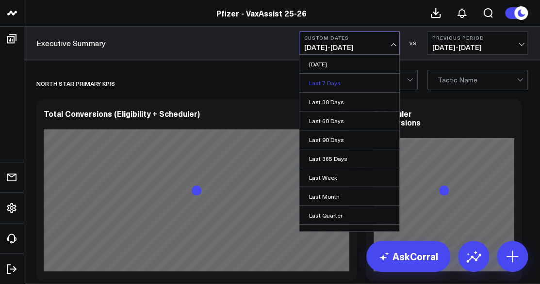  Describe the element at coordinates (478, 38) in the screenshot. I see `b: Previous Period` at that location.